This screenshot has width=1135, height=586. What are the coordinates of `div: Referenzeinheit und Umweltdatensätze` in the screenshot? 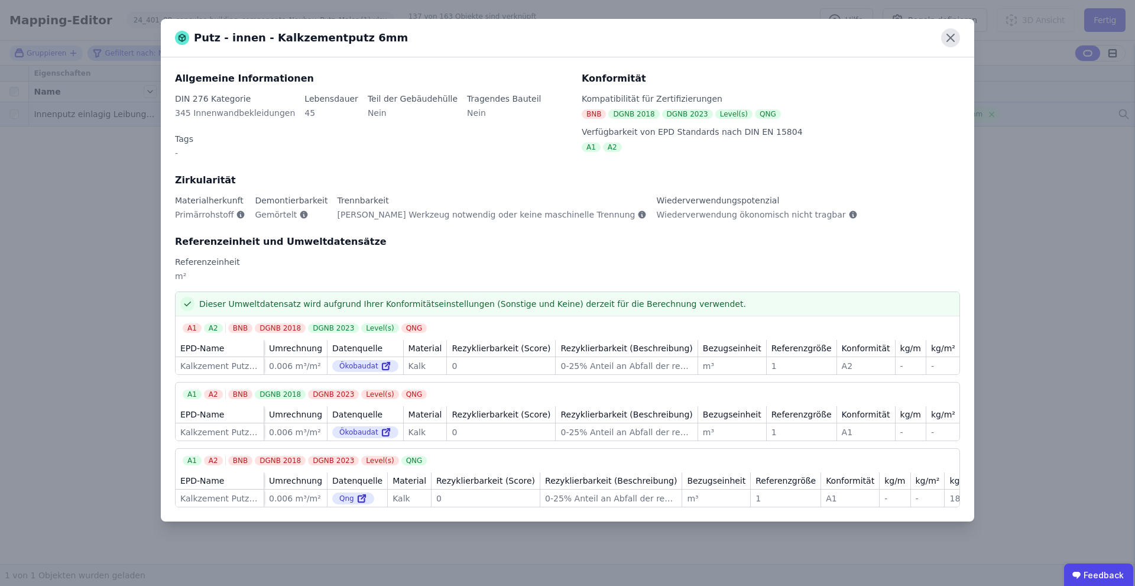 It's located at (568, 242).